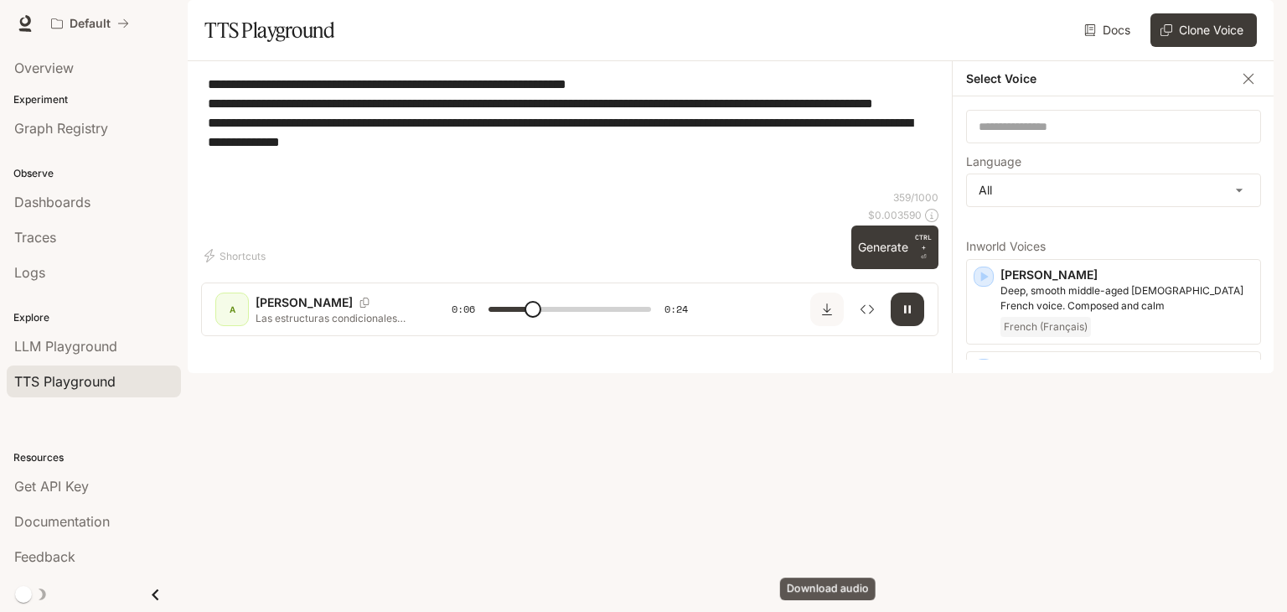 The image size is (1287, 612). Describe the element at coordinates (90, 23) in the screenshot. I see `p: Default` at that location.